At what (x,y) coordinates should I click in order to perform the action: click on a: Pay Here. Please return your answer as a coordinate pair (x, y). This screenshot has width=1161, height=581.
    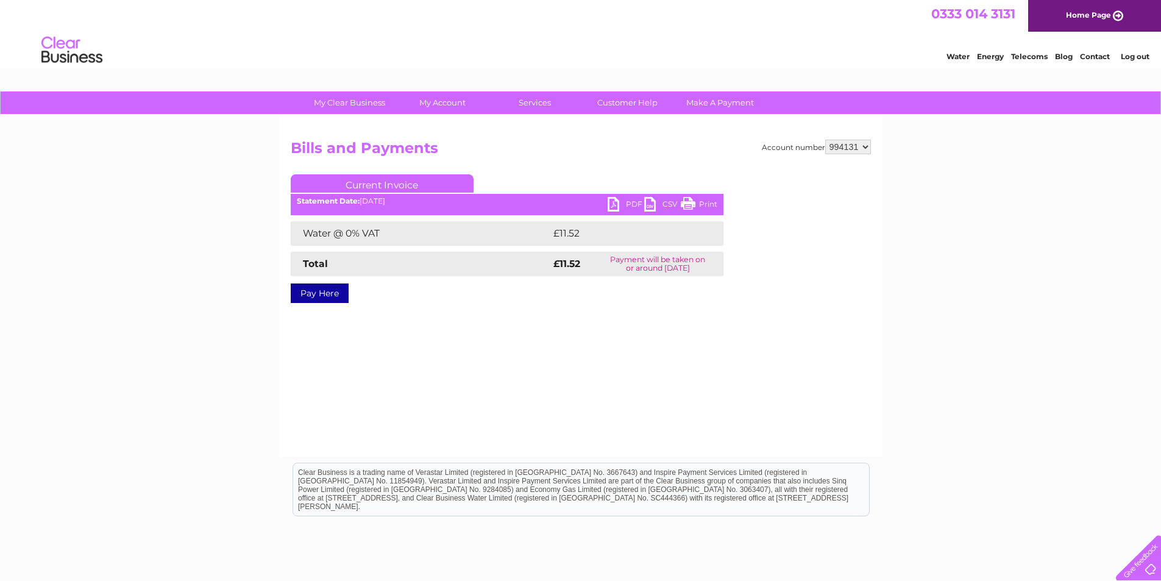
    Looking at the image, I should click on (319, 293).